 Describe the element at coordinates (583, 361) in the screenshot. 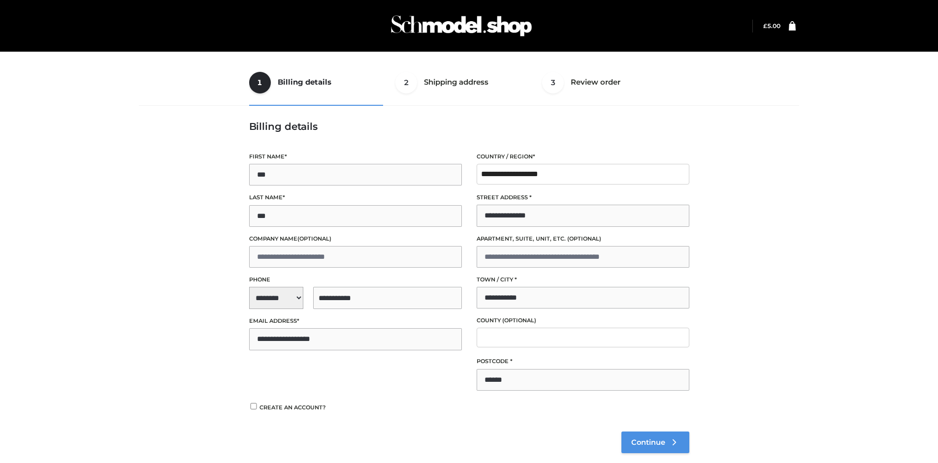

I see `label: Postcode` at that location.